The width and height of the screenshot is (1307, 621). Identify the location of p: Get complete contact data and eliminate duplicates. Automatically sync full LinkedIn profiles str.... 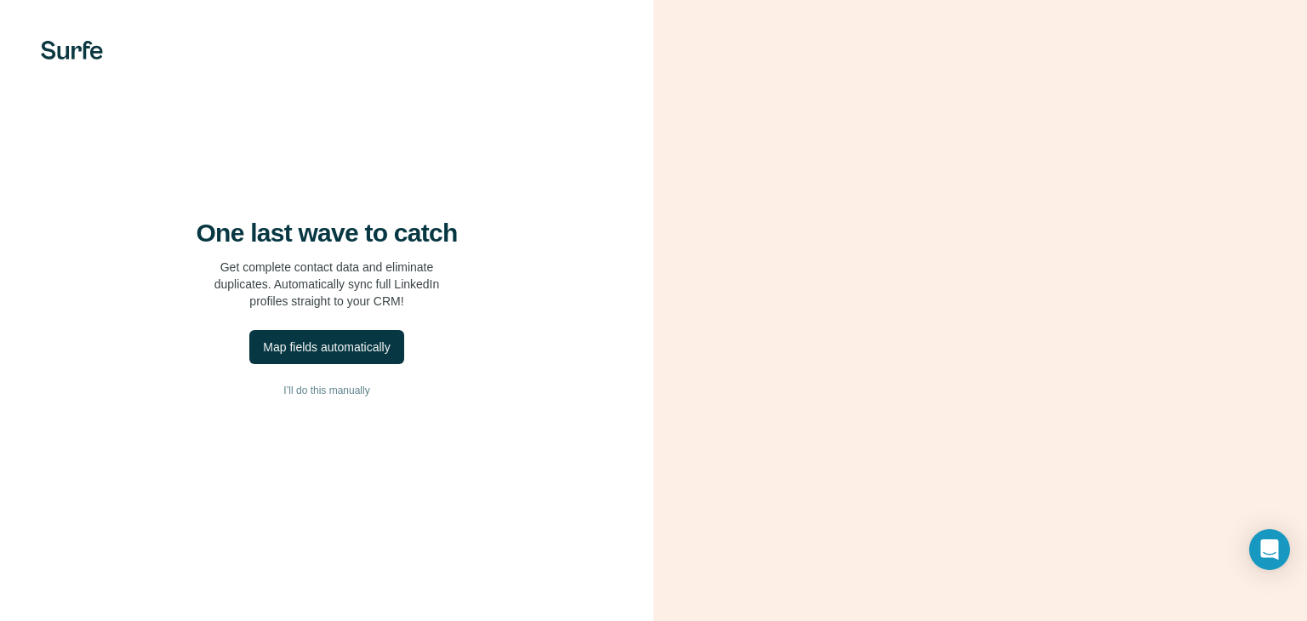
(327, 284).